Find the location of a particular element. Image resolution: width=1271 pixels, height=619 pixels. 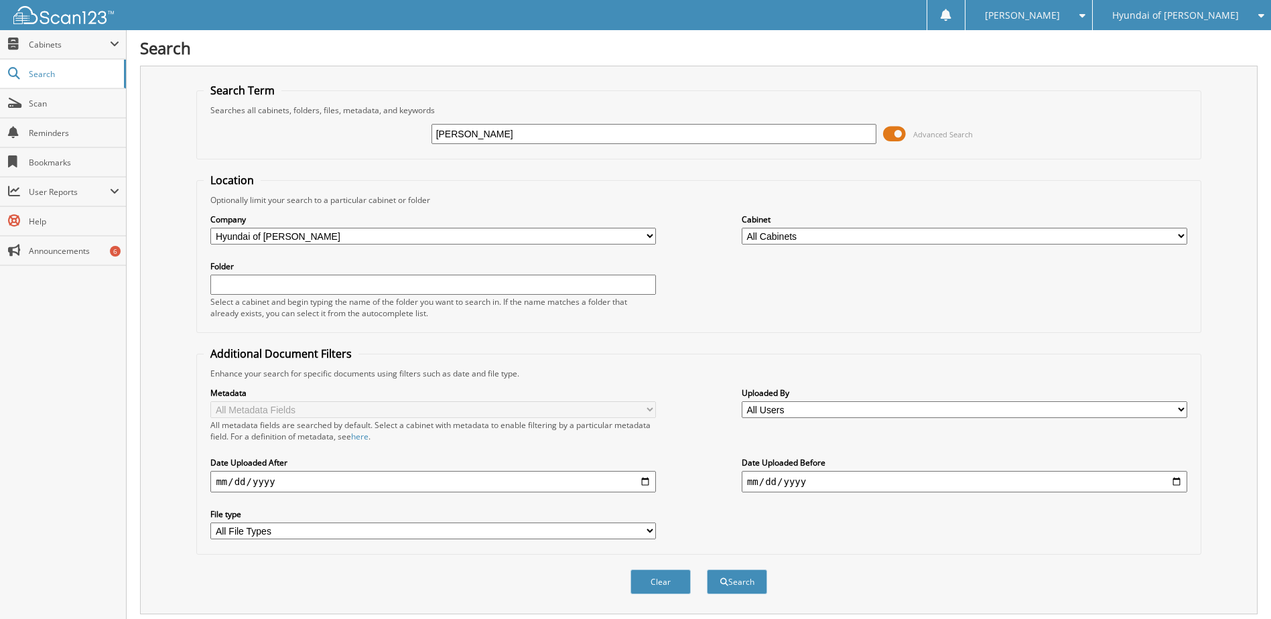

label: Cabinet is located at coordinates (964, 219).